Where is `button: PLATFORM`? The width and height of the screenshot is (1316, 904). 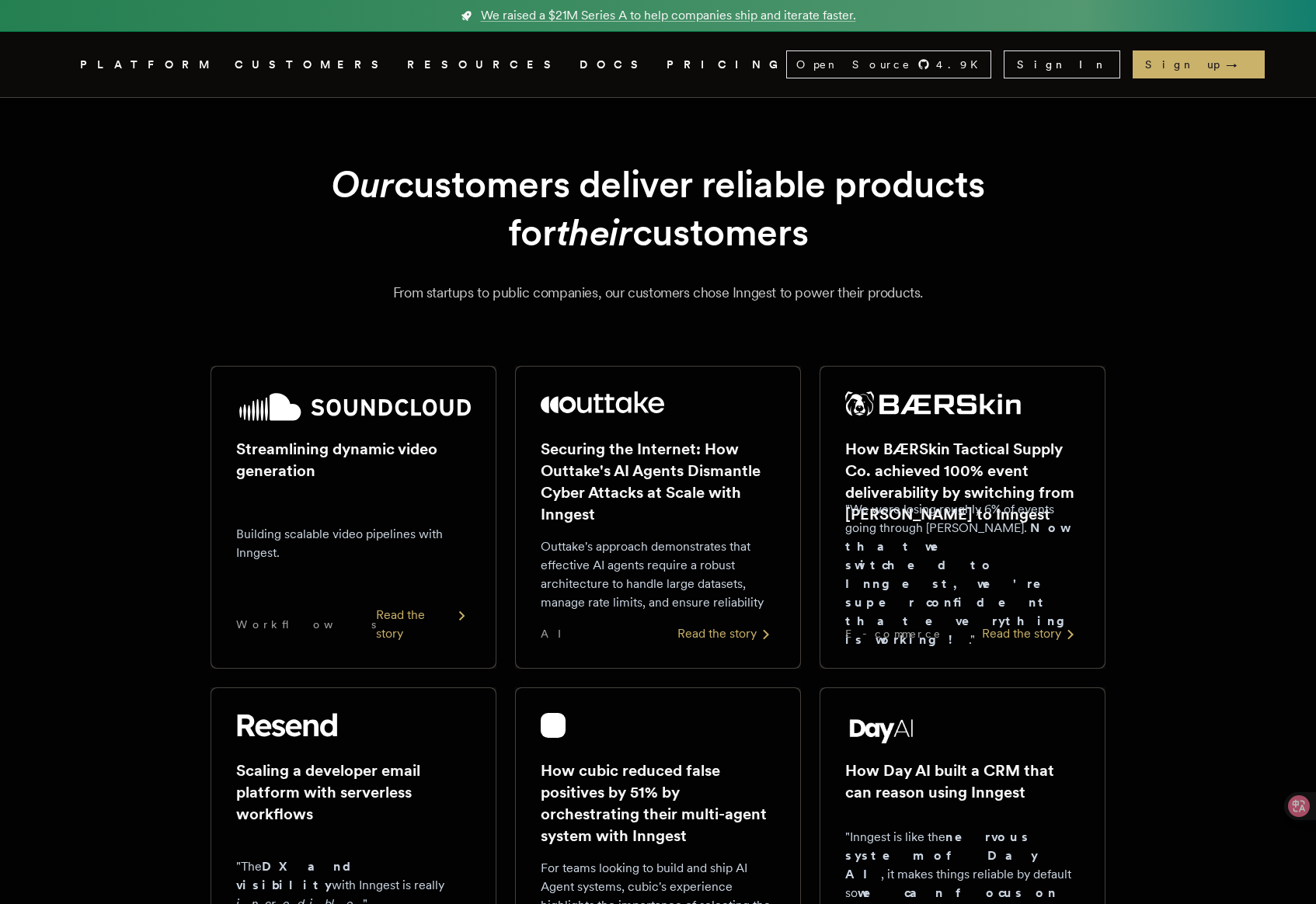
button: PLATFORM is located at coordinates (148, 64).